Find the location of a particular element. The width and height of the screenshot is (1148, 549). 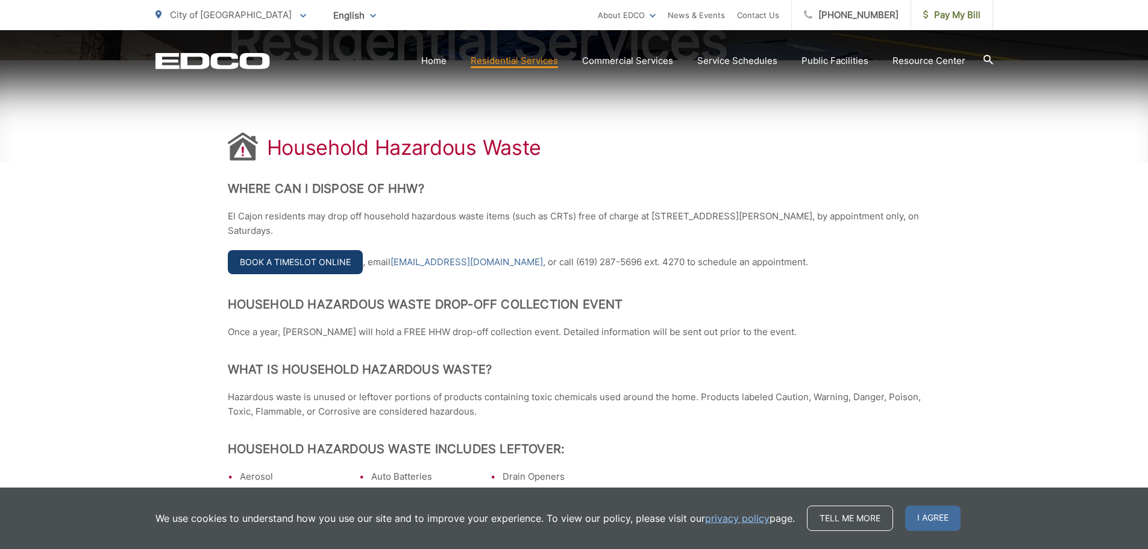

span: Pay My Bill is located at coordinates (952, 15).